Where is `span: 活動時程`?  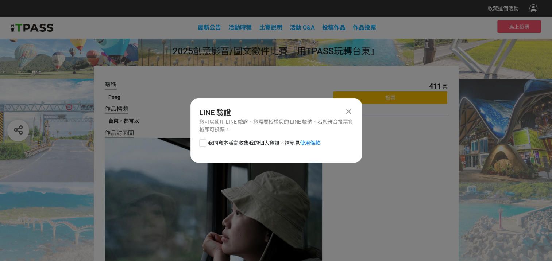
span: 活動時程 is located at coordinates (240, 27).